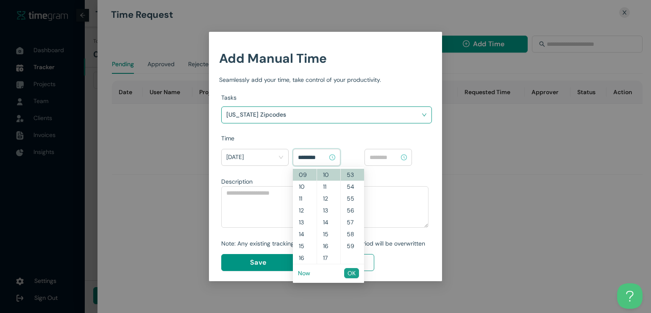  I want to click on span: Save, so click(258, 262).